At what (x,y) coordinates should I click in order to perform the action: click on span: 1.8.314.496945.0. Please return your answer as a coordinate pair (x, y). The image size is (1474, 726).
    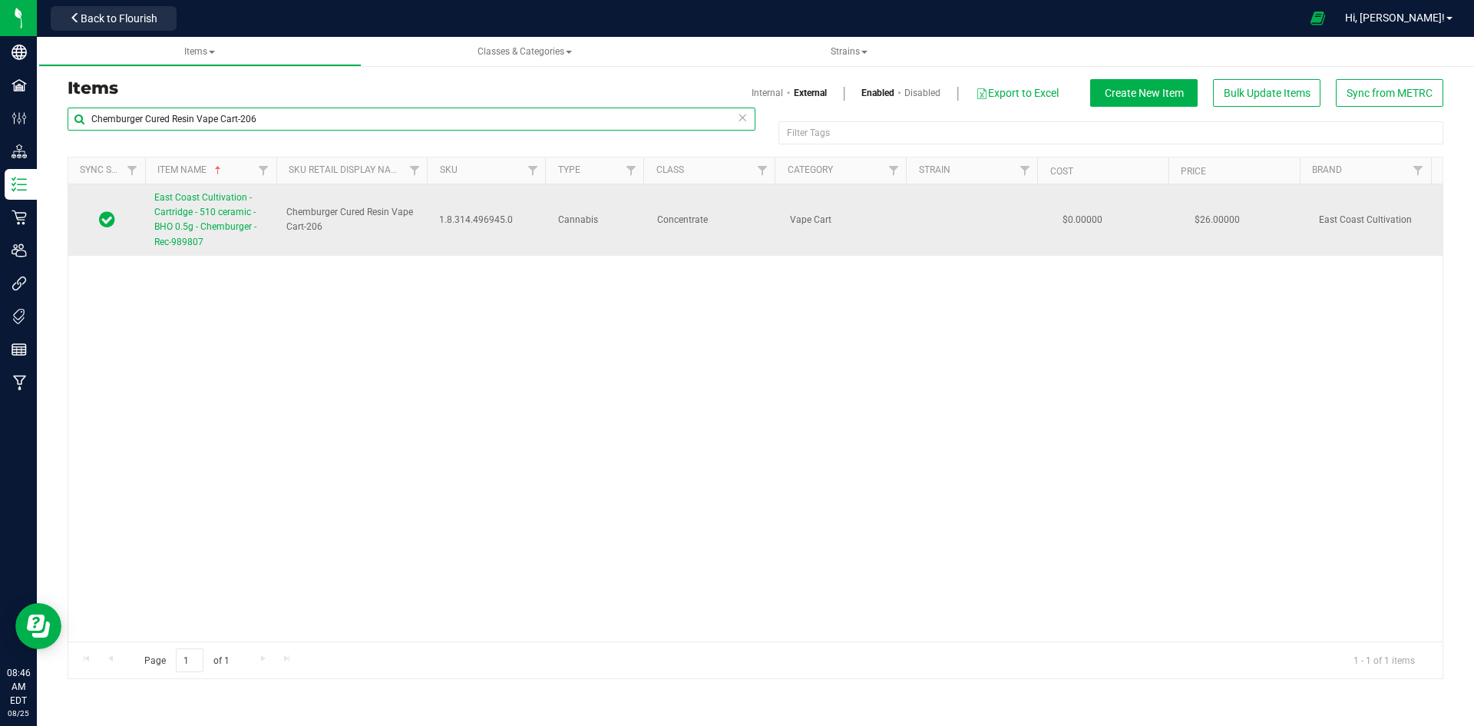
    Looking at the image, I should click on (489, 220).